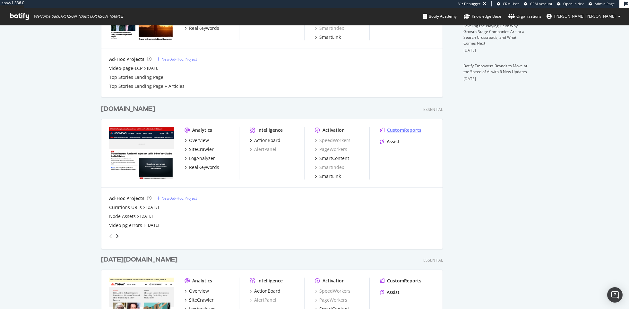  What do you see at coordinates (482, 16) in the screenshot?
I see `a: Knowledge Base` at bounding box center [482, 16].